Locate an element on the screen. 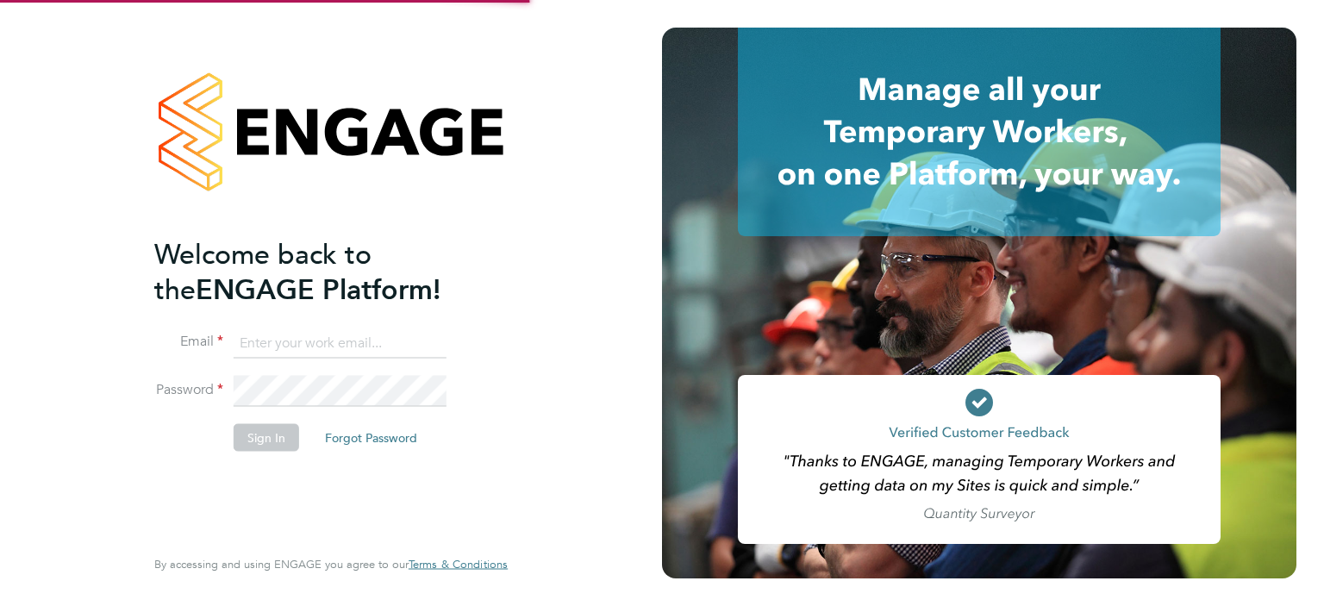  label: Email is located at coordinates (189, 341).